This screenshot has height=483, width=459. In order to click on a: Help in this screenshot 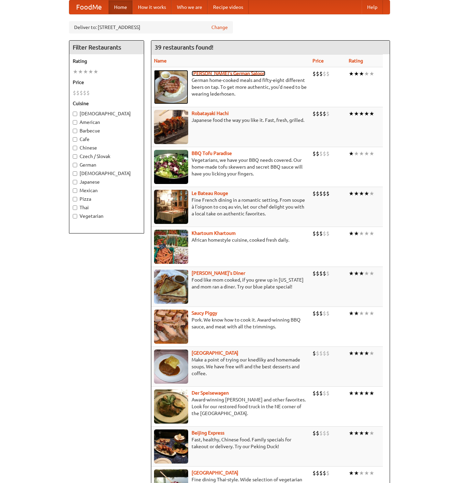, I will do `click(372, 7)`.